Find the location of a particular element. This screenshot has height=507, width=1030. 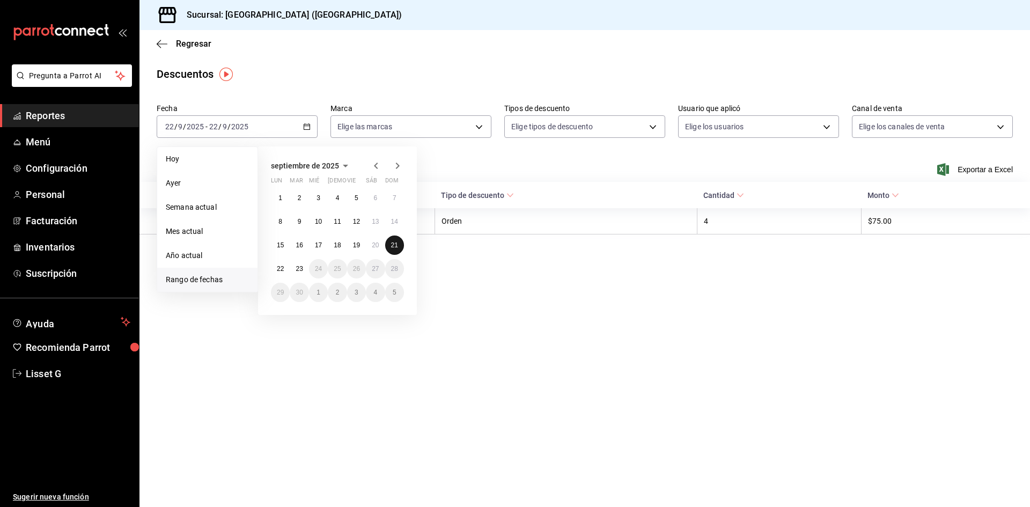

button: 5 de octubre de 2025 is located at coordinates (394, 292).